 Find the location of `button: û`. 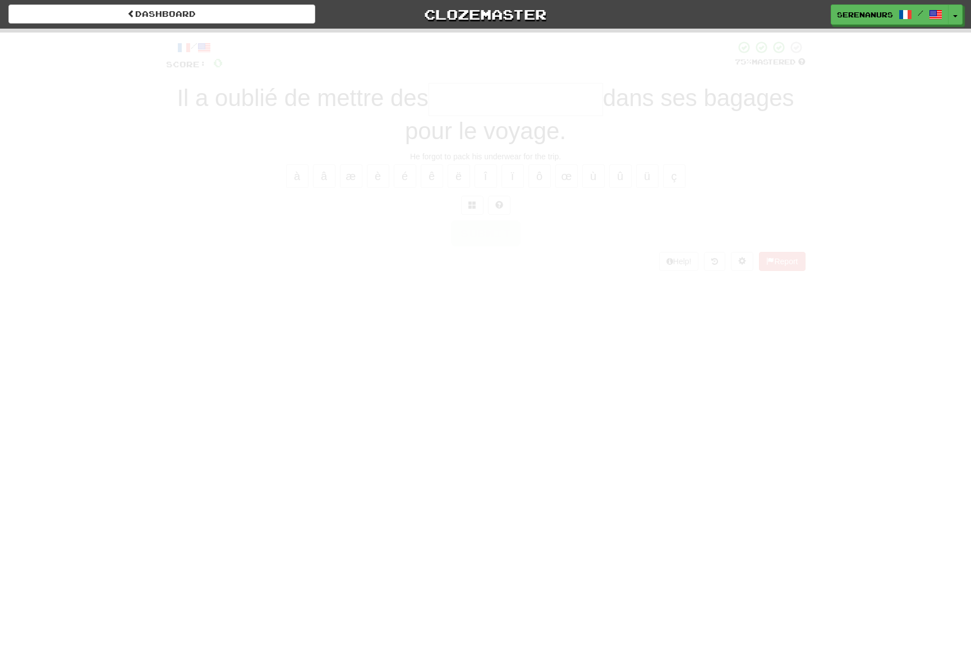

button: û is located at coordinates (620, 176).